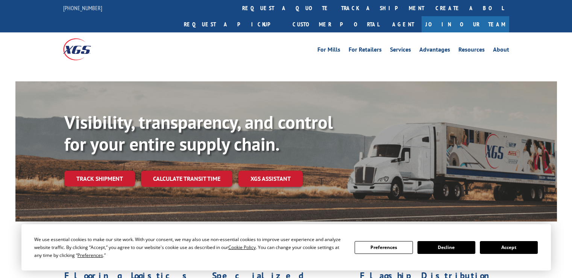  What do you see at coordinates (336, 24) in the screenshot?
I see `a: Customer Portal` at bounding box center [336, 24].